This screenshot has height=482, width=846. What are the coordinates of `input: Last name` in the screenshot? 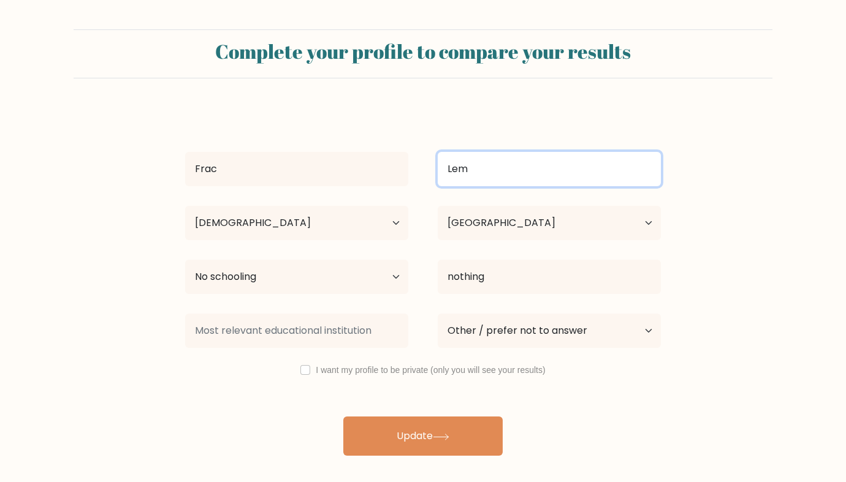 It's located at (549, 169).